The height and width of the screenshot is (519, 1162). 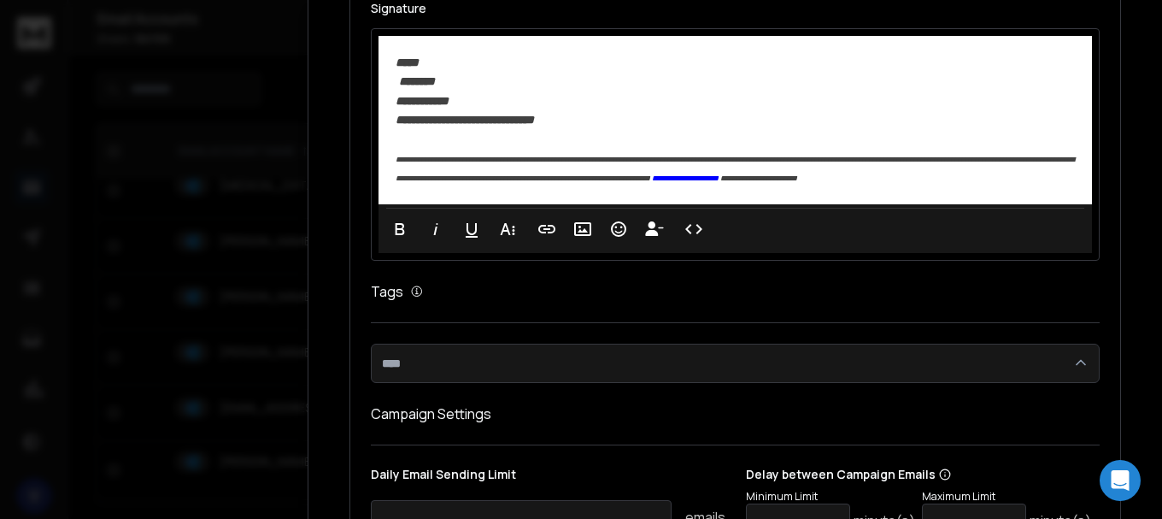 I want to click on h1: Campaign Settings, so click(x=735, y=413).